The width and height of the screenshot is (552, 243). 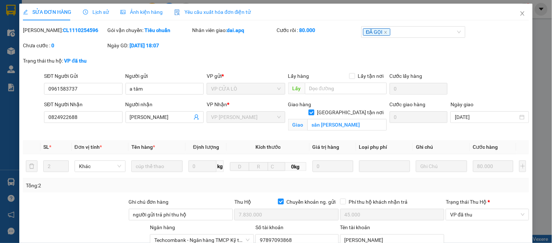 I want to click on div: Cước rồi :, so click(x=318, y=30).